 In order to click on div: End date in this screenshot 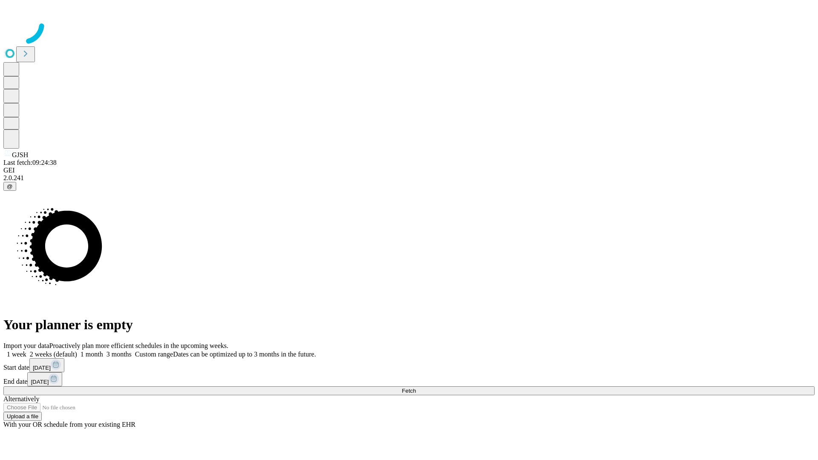, I will do `click(409, 379)`.